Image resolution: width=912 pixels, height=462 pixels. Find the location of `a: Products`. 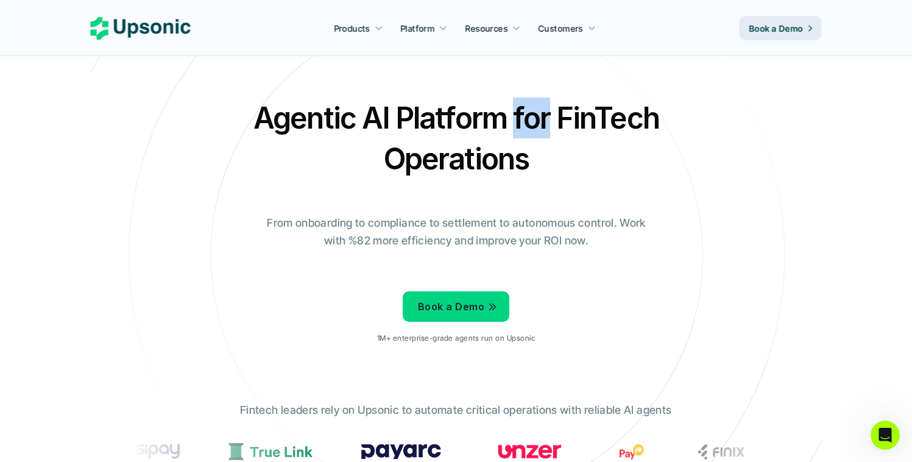

a: Products is located at coordinates (358, 28).